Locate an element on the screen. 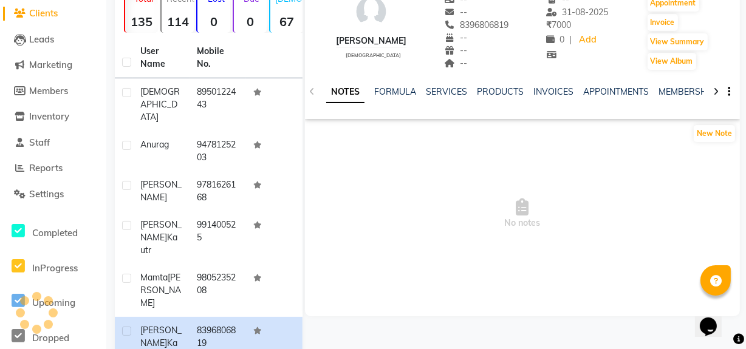 This screenshot has width=746, height=349. a: Members is located at coordinates (53, 91).